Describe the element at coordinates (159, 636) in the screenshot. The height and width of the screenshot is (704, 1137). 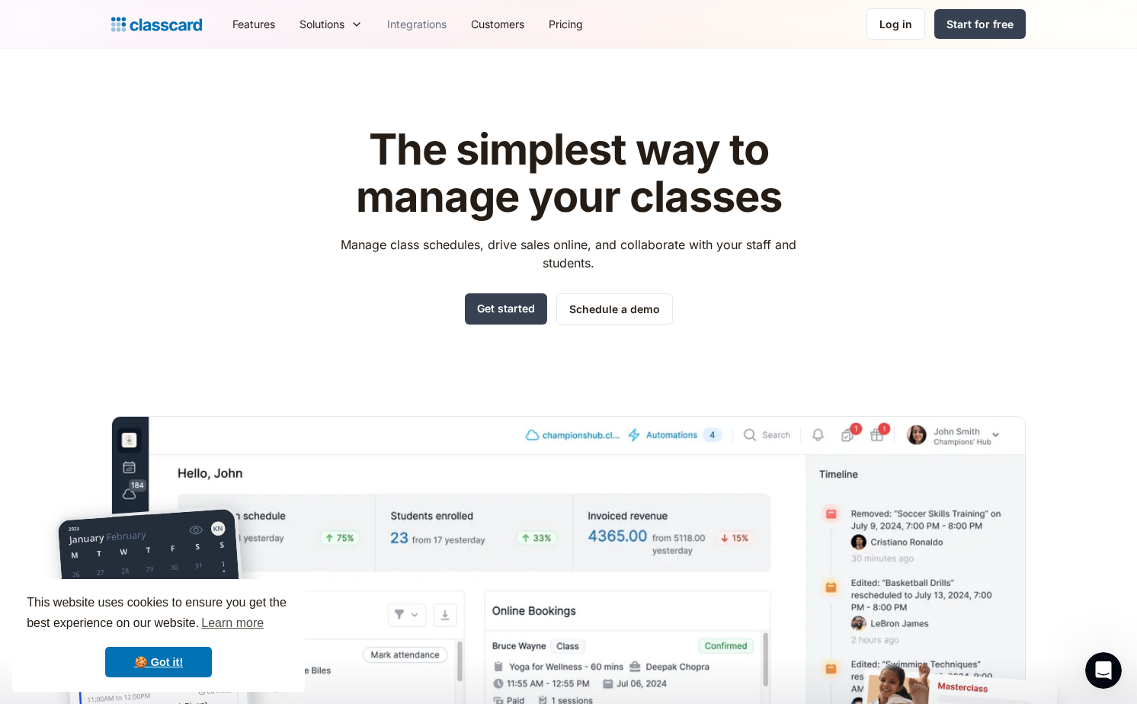
I see `div: cookieconsent` at that location.